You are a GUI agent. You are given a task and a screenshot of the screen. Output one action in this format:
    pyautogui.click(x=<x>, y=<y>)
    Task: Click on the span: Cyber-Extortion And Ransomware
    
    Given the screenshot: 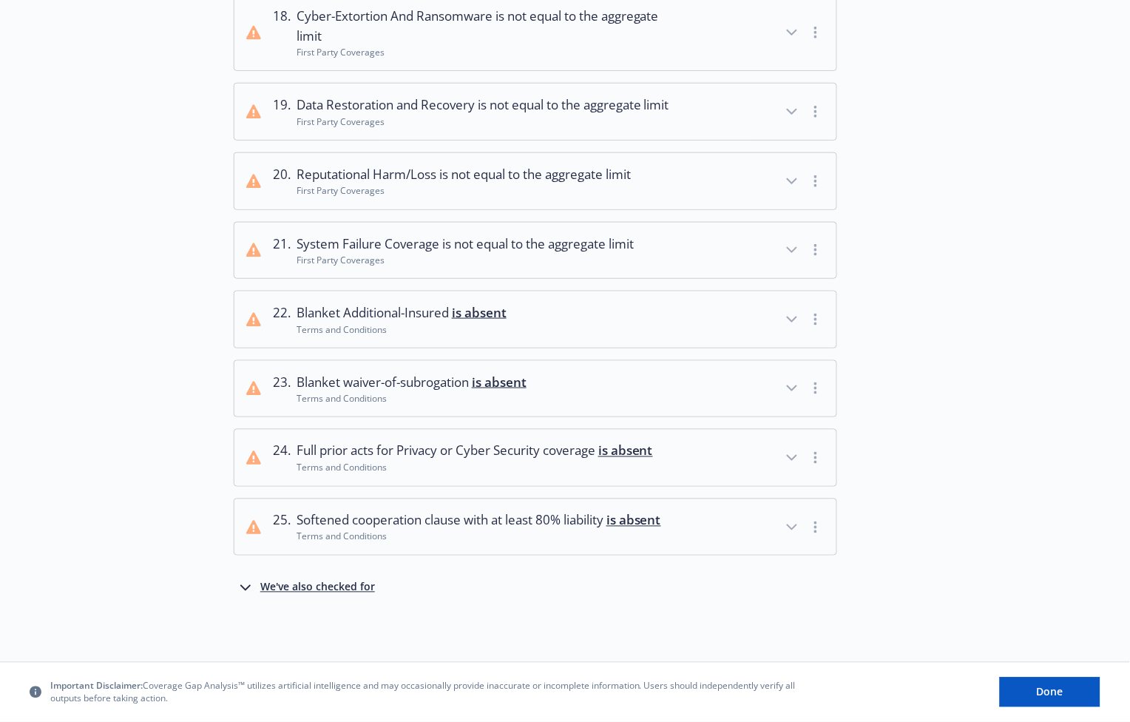 What is the action you would take?
    pyautogui.click(x=488, y=26)
    